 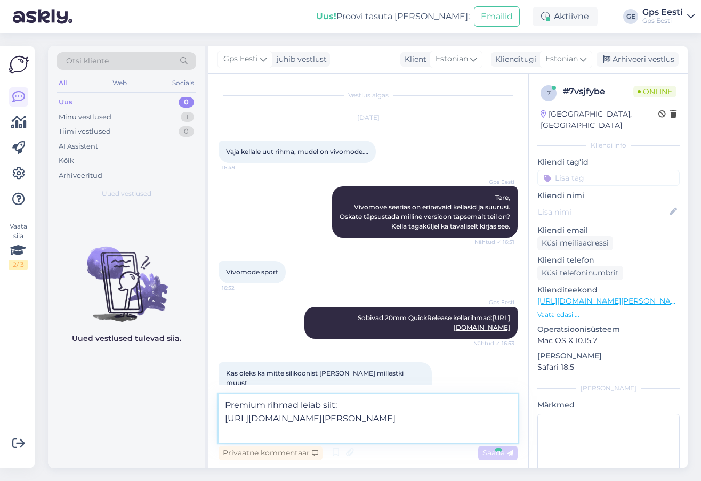 What do you see at coordinates (326, 16) in the screenshot?
I see `b: Uus!` at bounding box center [326, 16].